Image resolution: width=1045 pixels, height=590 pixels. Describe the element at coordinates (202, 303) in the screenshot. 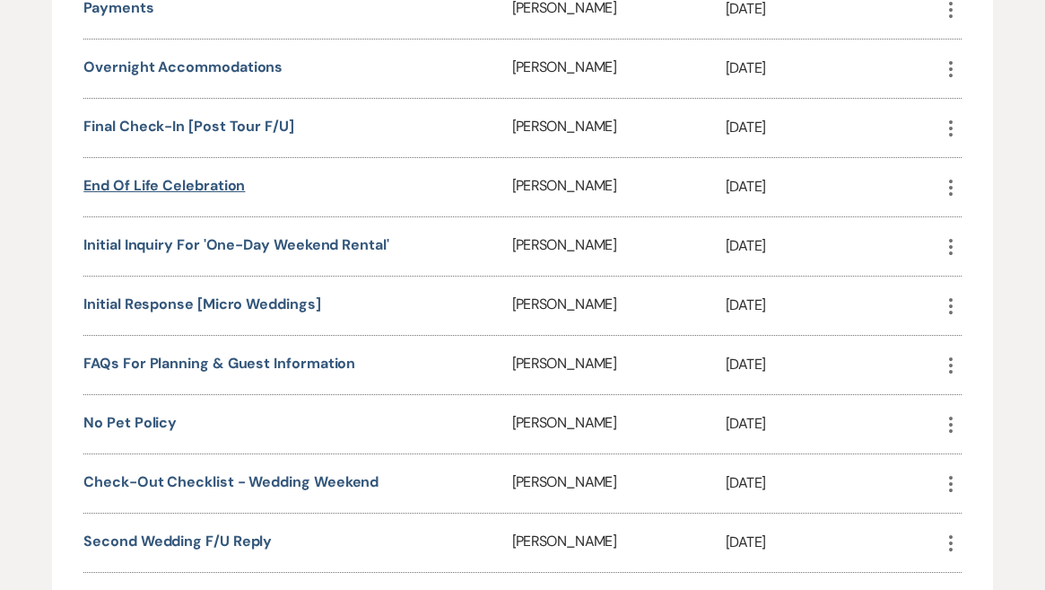

I see `a: Initial Response [Micro Weddings]` at that location.